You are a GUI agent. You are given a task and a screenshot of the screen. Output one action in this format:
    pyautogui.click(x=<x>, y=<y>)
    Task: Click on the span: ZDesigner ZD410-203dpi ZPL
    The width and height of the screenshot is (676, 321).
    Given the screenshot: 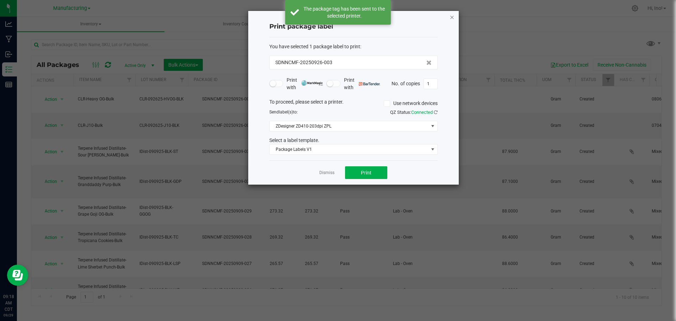 What is the action you would take?
    pyautogui.click(x=349, y=126)
    